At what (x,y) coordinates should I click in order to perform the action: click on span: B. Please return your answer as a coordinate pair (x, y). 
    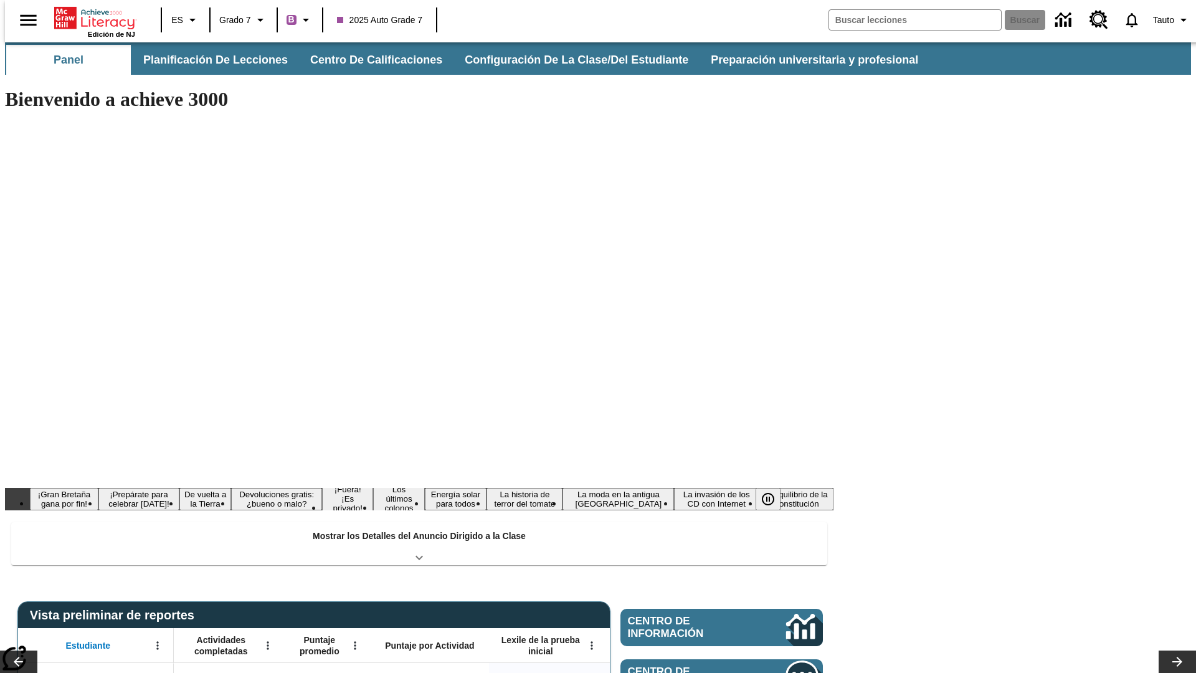
    Looking at the image, I should click on (292, 19).